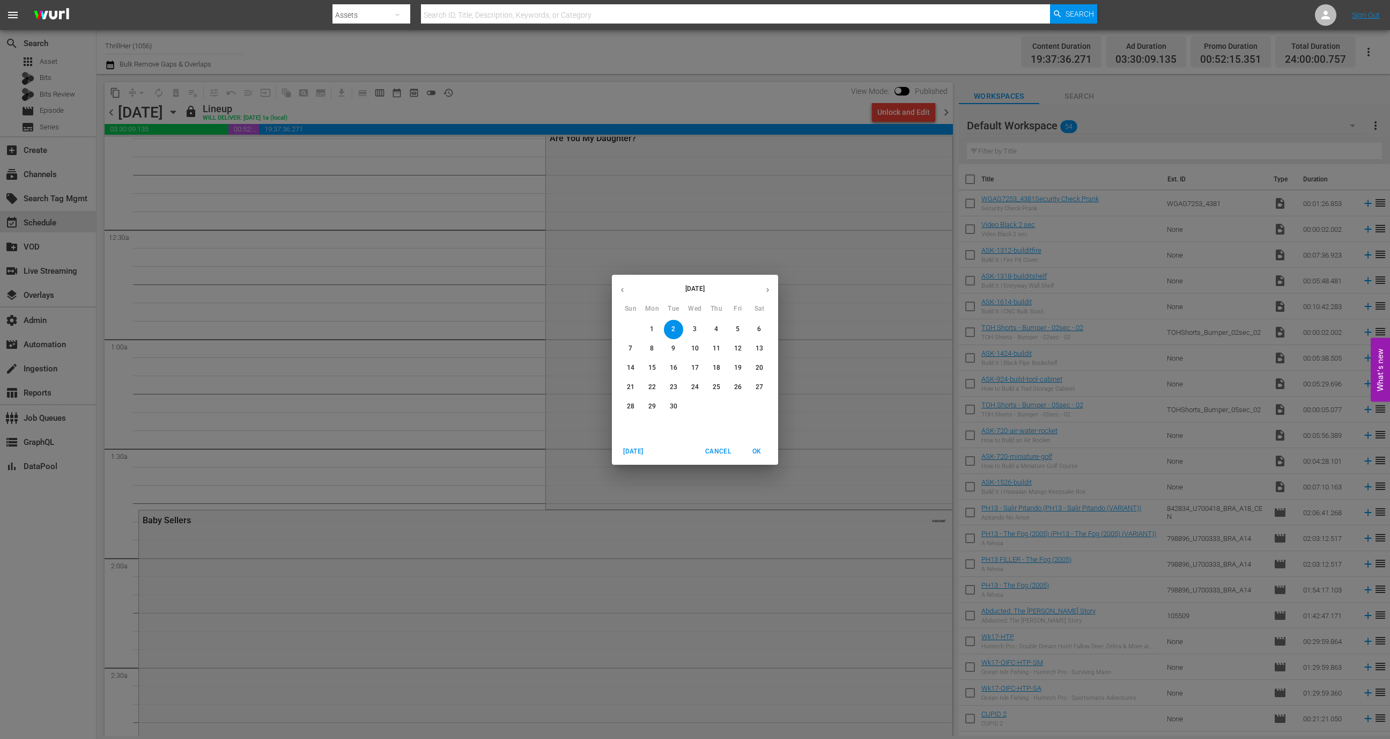 This screenshot has width=1390, height=739. What do you see at coordinates (631, 368) in the screenshot?
I see `button: 14` at bounding box center [631, 368].